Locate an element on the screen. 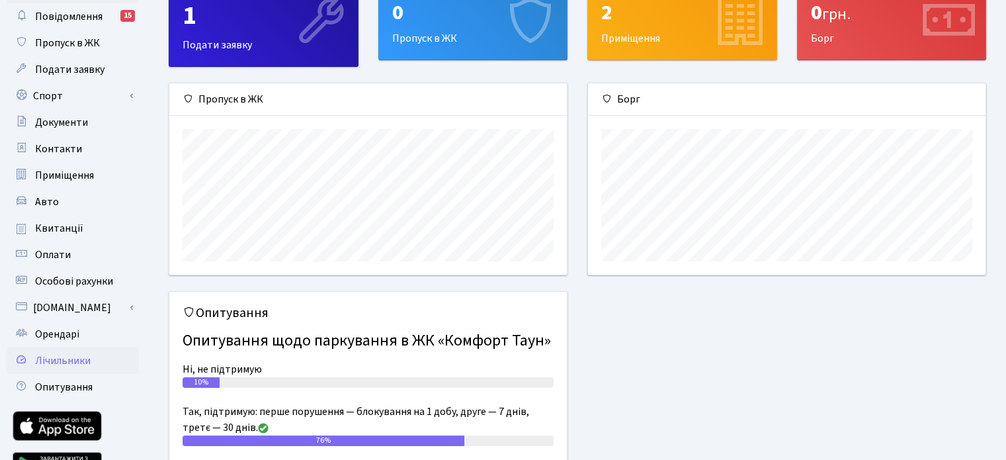 This screenshot has width=1006, height=460. a: Повідомлення15 is located at coordinates (73, 17).